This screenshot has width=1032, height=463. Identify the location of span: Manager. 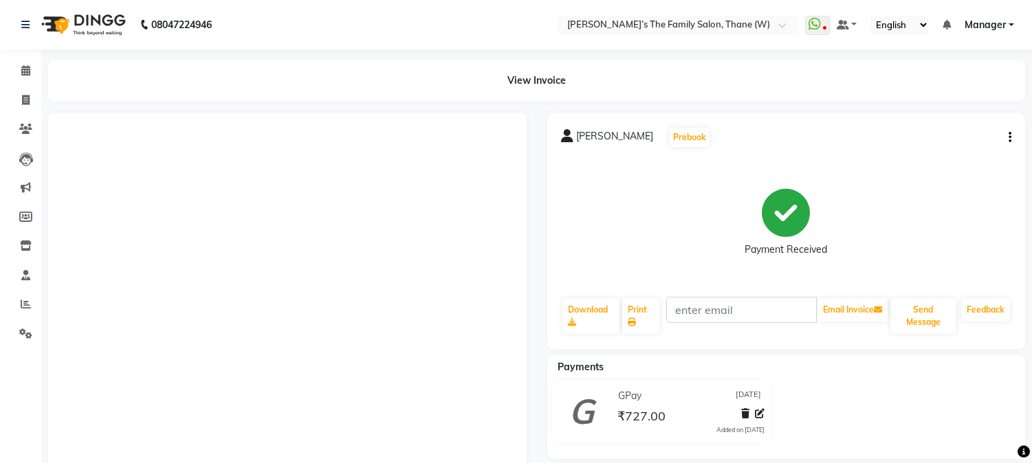
(985, 25).